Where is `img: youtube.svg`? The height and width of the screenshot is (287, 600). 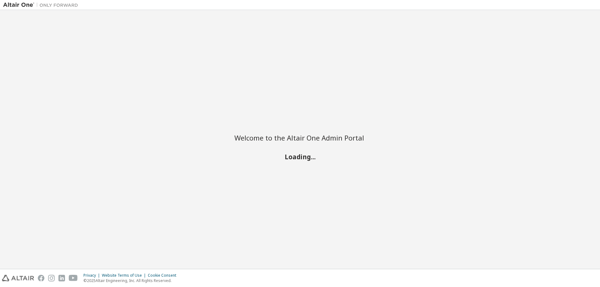
img: youtube.svg is located at coordinates (73, 278).